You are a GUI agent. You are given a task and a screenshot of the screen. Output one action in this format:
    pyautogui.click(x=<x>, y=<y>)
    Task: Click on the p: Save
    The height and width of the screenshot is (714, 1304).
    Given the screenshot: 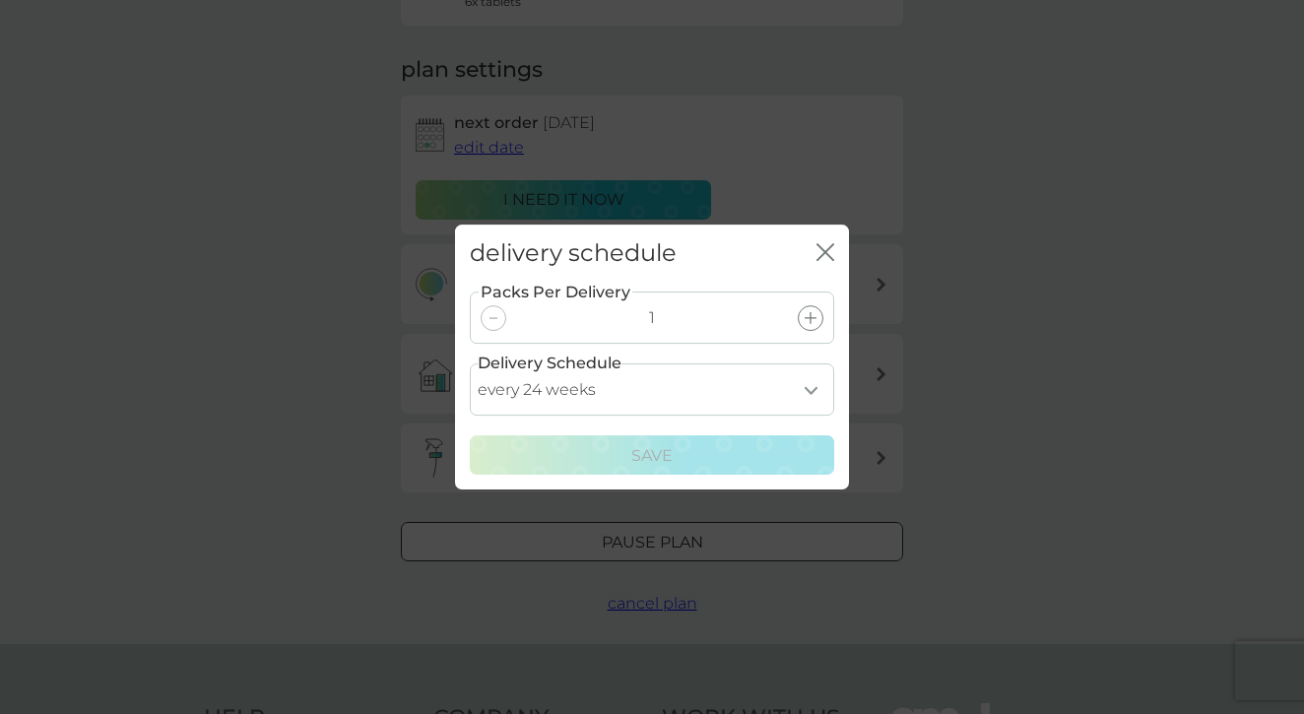 What is the action you would take?
    pyautogui.click(x=652, y=456)
    